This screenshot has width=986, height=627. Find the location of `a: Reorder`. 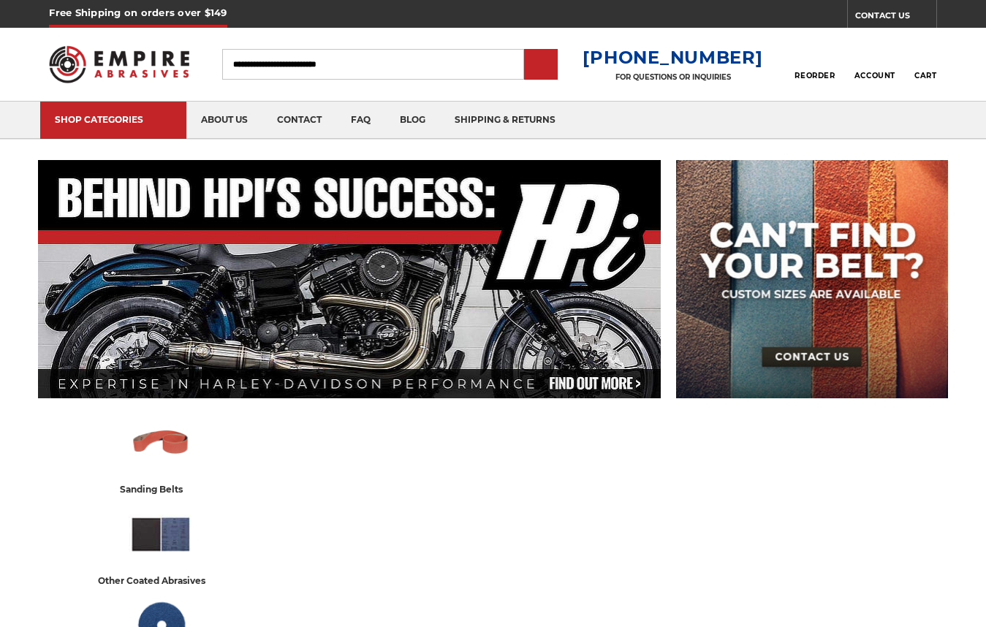

a: Reorder is located at coordinates (814, 64).